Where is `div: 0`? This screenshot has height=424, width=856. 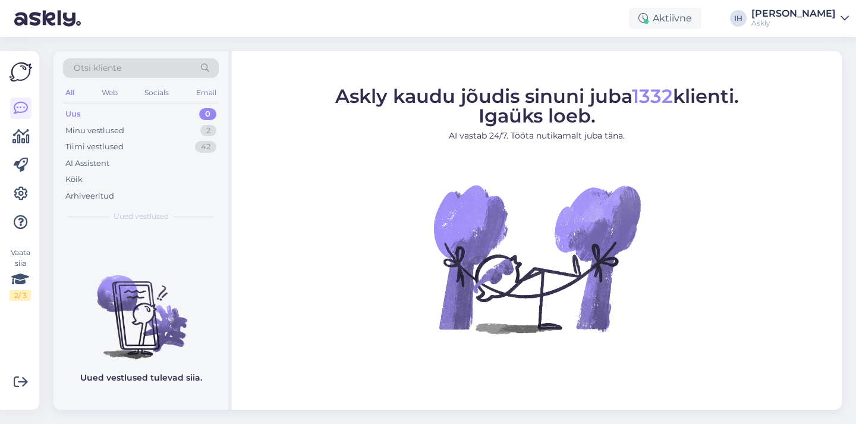
div: 0 is located at coordinates (208, 114).